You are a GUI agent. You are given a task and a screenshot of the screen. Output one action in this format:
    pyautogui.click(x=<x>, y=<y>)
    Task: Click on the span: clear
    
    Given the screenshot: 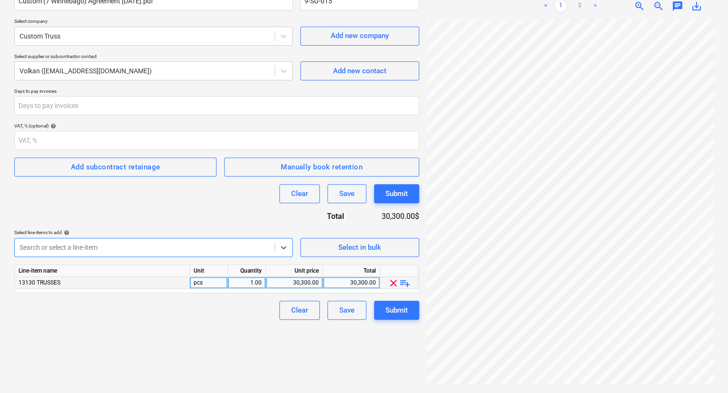 What is the action you would take?
    pyautogui.click(x=394, y=283)
    